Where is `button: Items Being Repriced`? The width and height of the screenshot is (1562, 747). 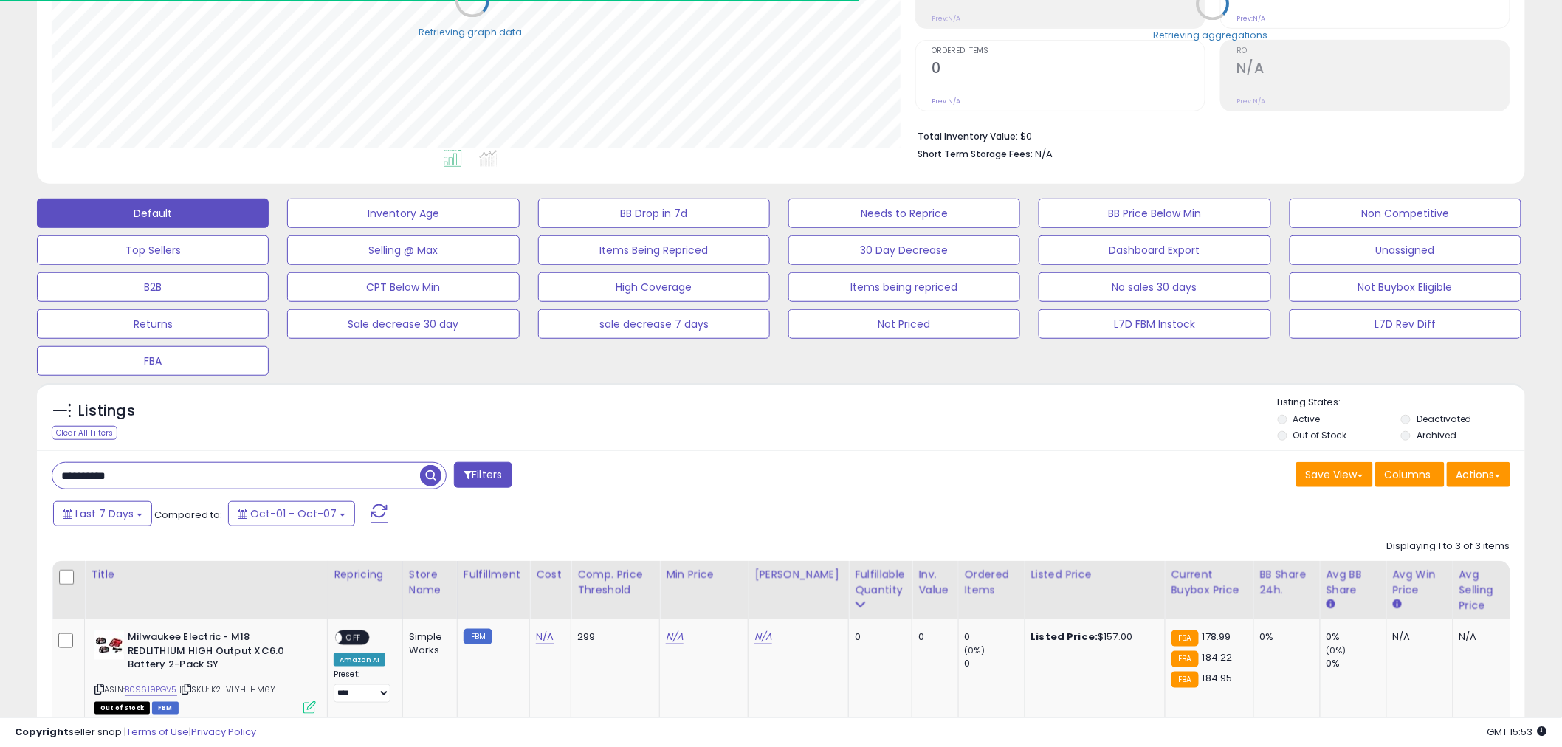 button: Items Being Repriced is located at coordinates (654, 250).